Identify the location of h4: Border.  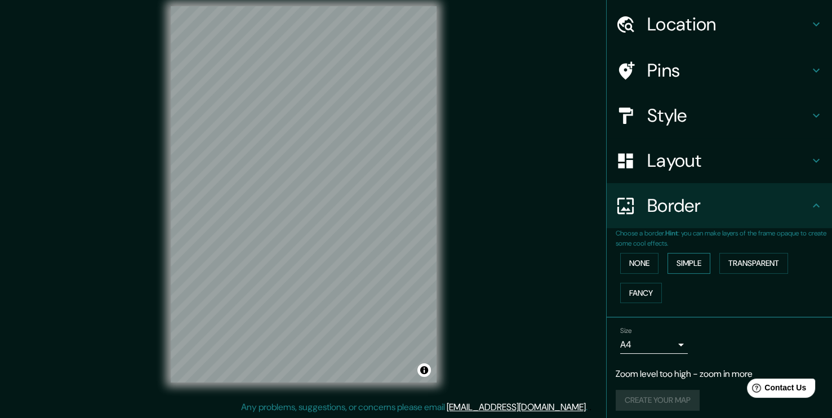
(728, 206).